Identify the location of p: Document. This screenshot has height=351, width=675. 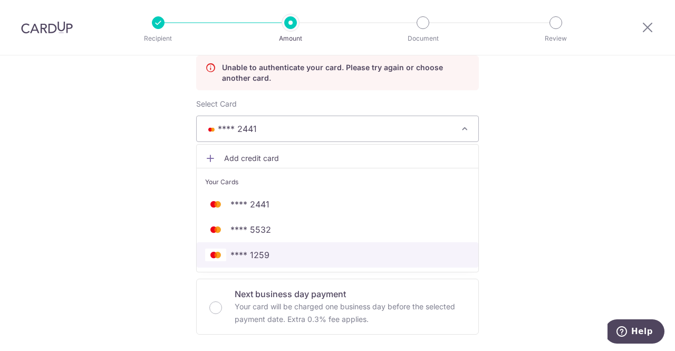
(423, 39).